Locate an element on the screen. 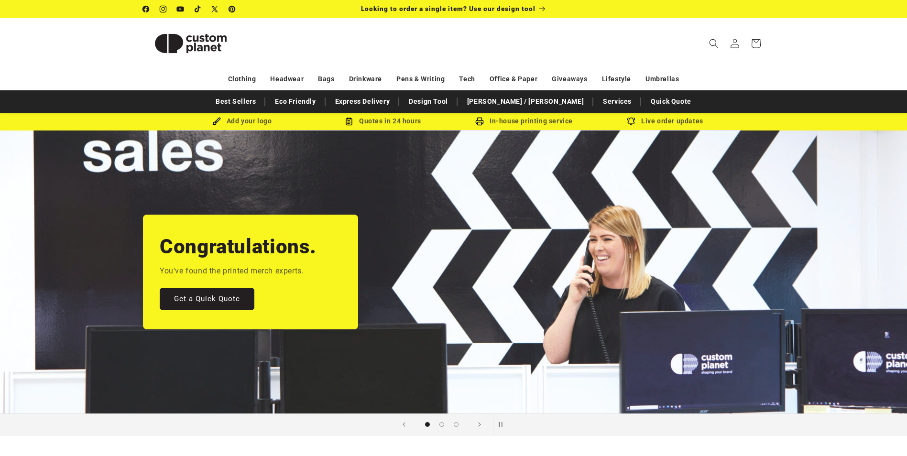 The image size is (907, 456). summary: Search is located at coordinates (714, 44).